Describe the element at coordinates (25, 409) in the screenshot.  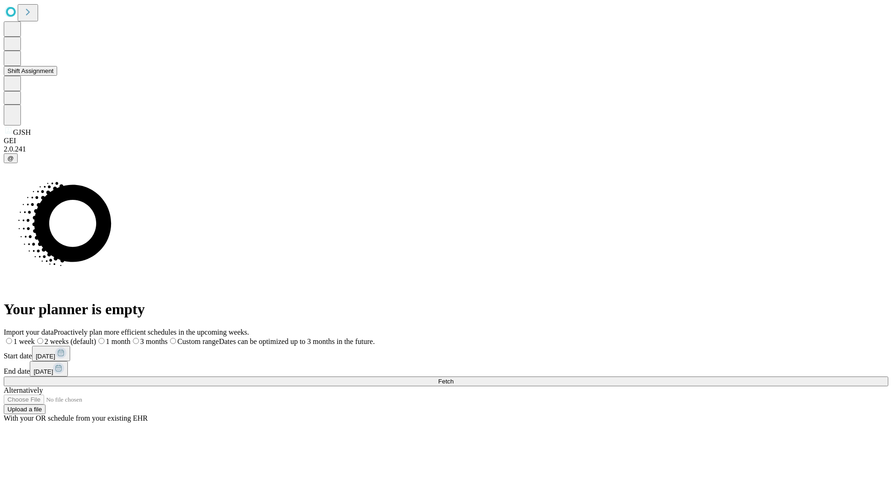
I see `button: Upload a file` at that location.